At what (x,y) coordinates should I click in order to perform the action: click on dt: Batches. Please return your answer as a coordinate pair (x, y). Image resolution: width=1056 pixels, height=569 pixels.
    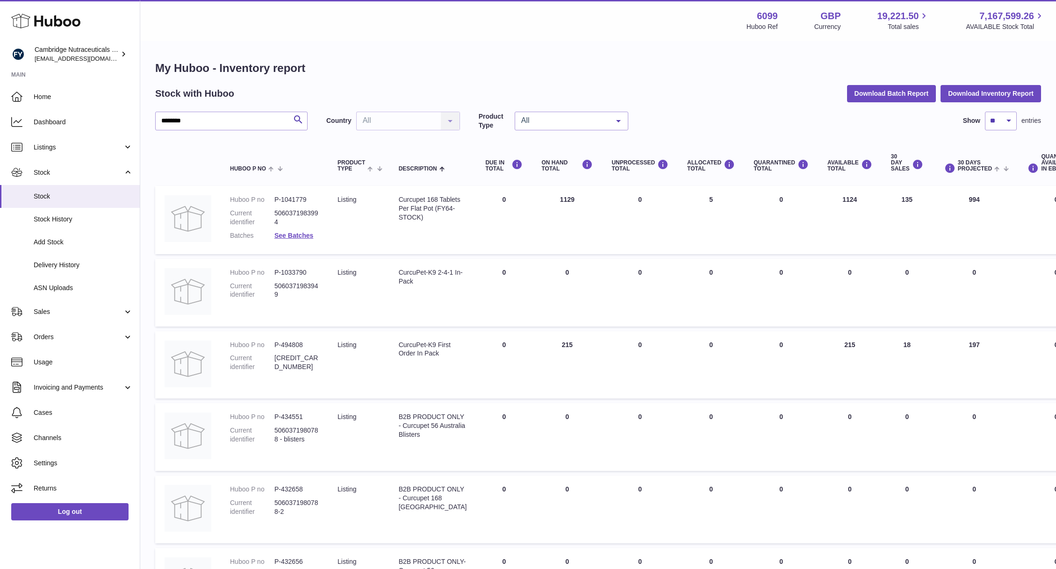
    Looking at the image, I should click on (252, 236).